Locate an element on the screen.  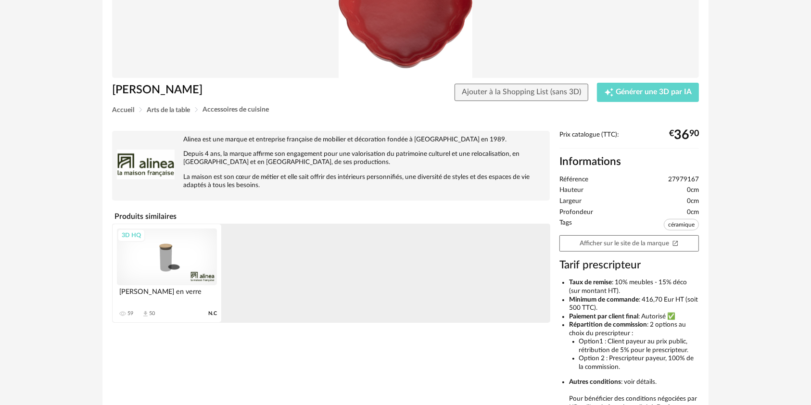
div: 3D HQ is located at coordinates (131, 235).